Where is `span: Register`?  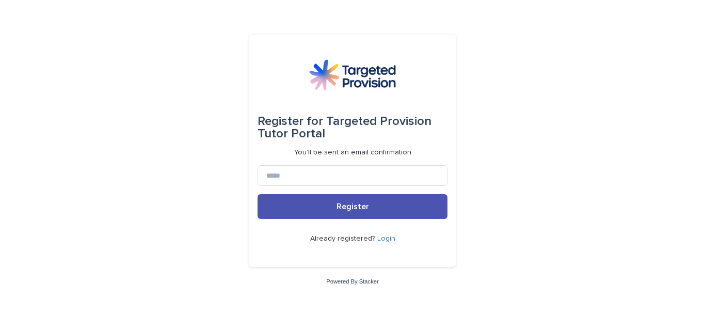
span: Register is located at coordinates (352, 206).